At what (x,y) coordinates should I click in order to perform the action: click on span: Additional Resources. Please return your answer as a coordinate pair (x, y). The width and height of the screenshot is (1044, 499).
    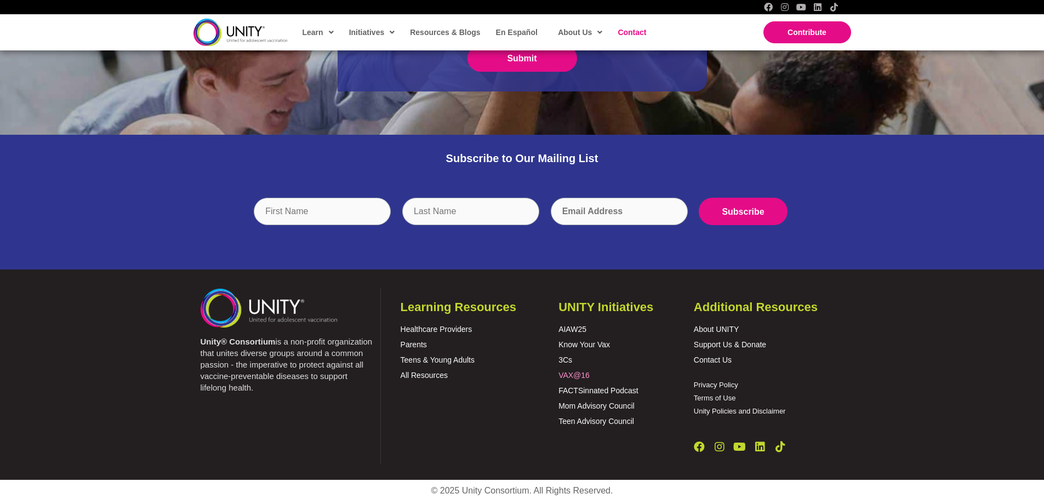
    Looking at the image, I should click on (756, 307).